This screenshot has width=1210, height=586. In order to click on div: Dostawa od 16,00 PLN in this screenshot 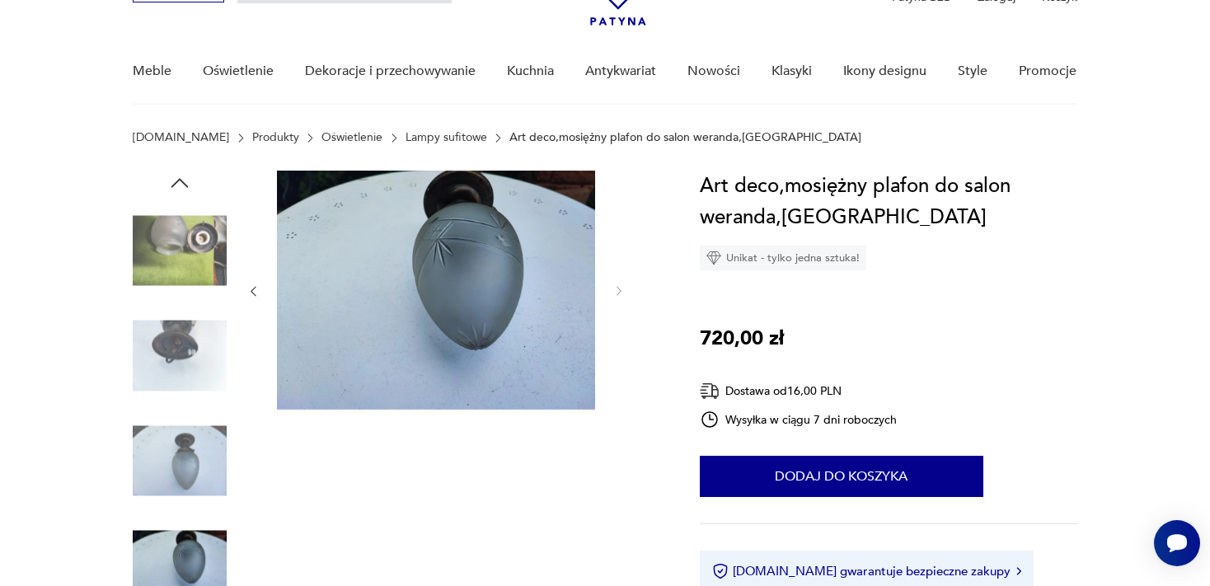, I will do `click(799, 391)`.